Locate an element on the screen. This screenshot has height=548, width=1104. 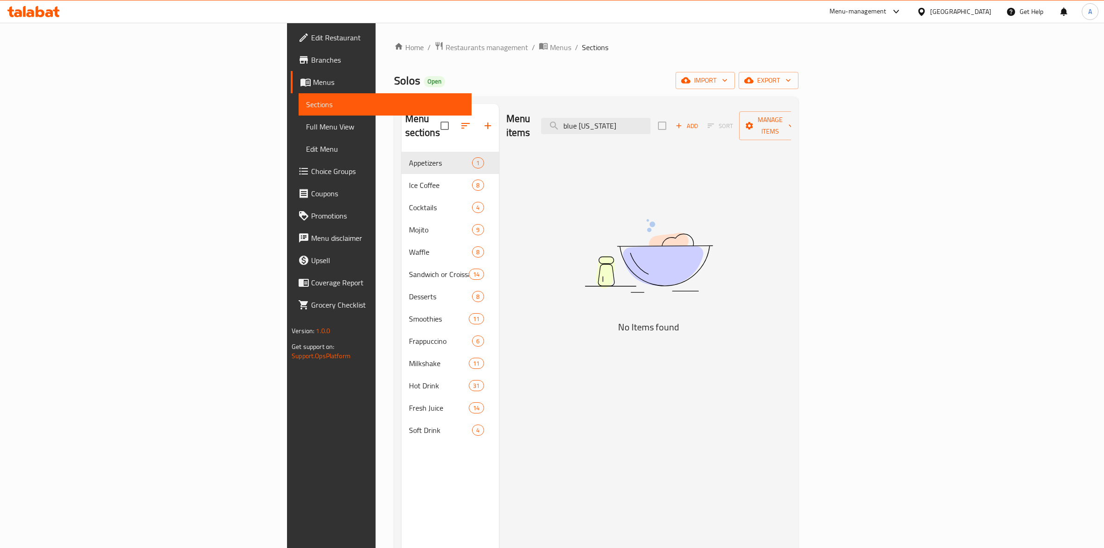
span: Coupons is located at coordinates (388, 193).